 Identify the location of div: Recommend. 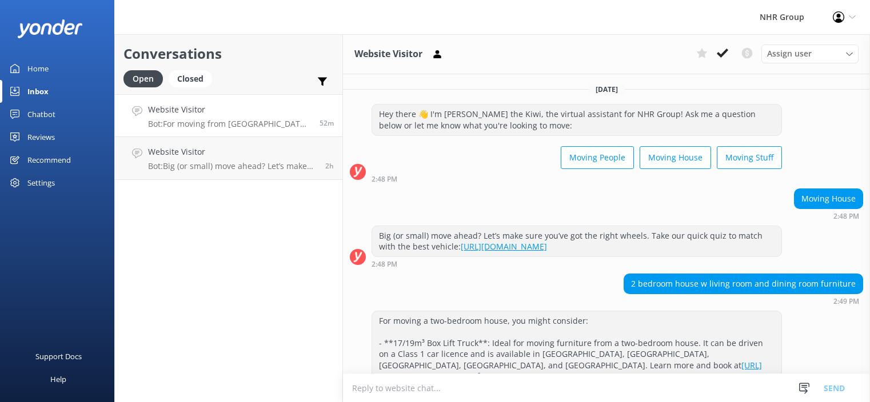
(49, 160).